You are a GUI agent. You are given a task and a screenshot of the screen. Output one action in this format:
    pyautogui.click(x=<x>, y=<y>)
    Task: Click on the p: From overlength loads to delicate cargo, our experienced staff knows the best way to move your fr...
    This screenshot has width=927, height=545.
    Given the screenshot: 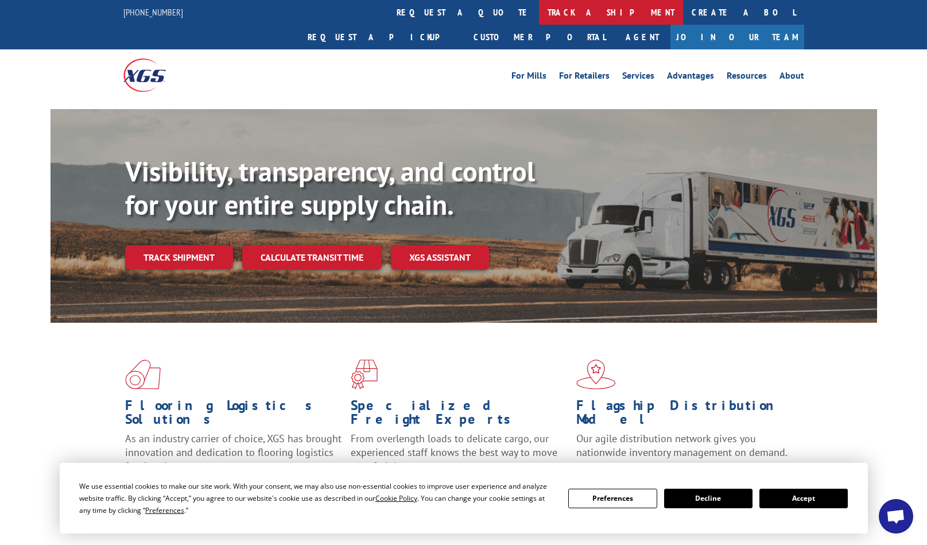 What is the action you would take?
    pyautogui.click(x=459, y=457)
    